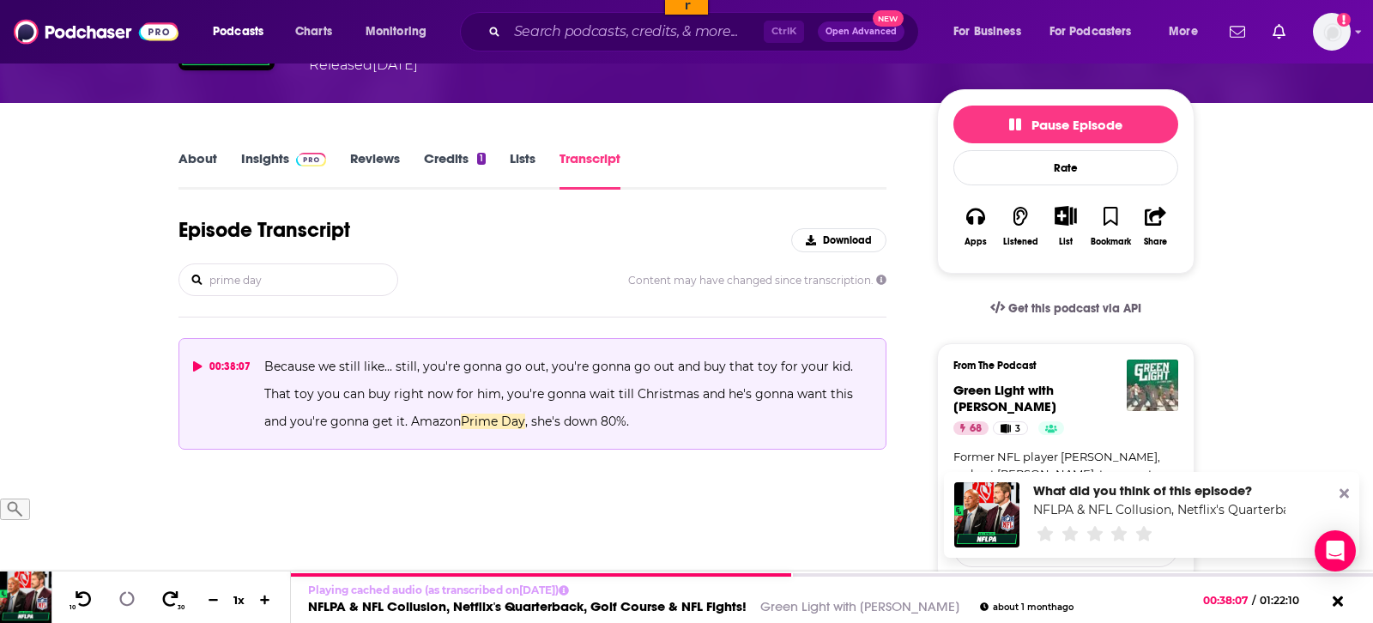 This screenshot has height=623, width=1373. Describe the element at coordinates (861, 32) in the screenshot. I see `button: Open AdvancedNew` at that location.